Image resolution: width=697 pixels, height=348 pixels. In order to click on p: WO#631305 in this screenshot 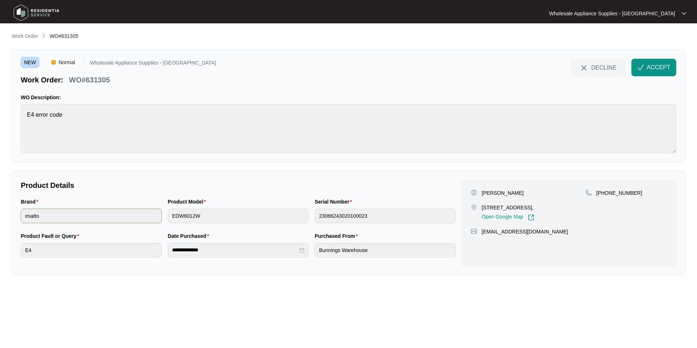, I will do `click(89, 80)`.